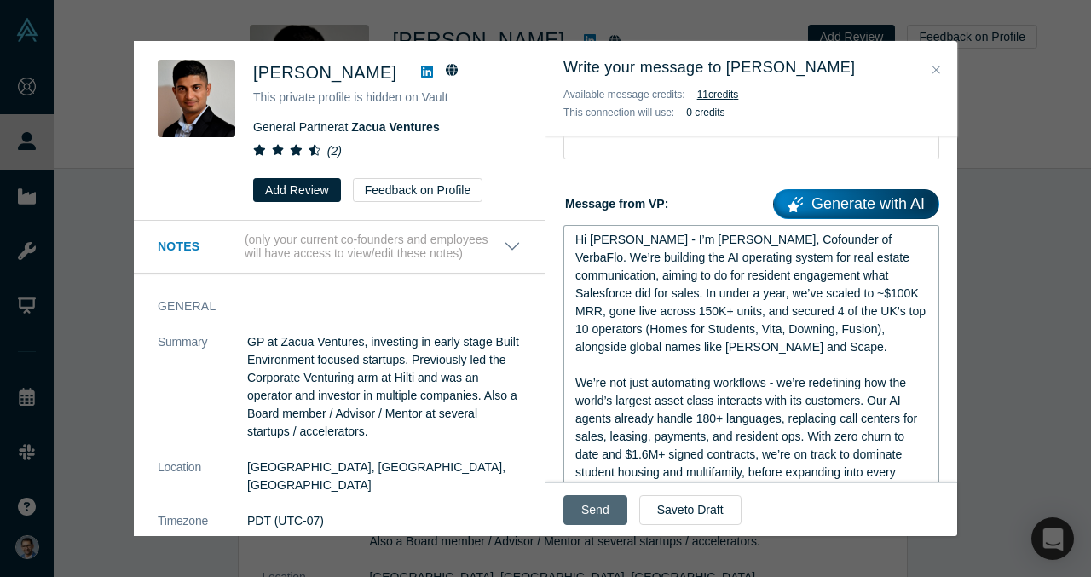 The height and width of the screenshot is (577, 1091). I want to click on b: 0 credits, so click(705, 113).